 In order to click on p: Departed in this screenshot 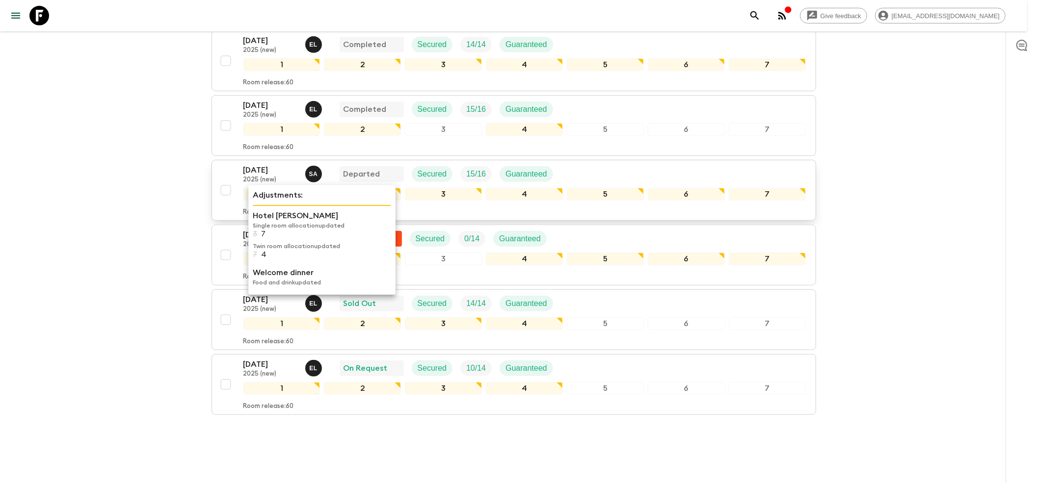, I will do `click(362, 174)`.